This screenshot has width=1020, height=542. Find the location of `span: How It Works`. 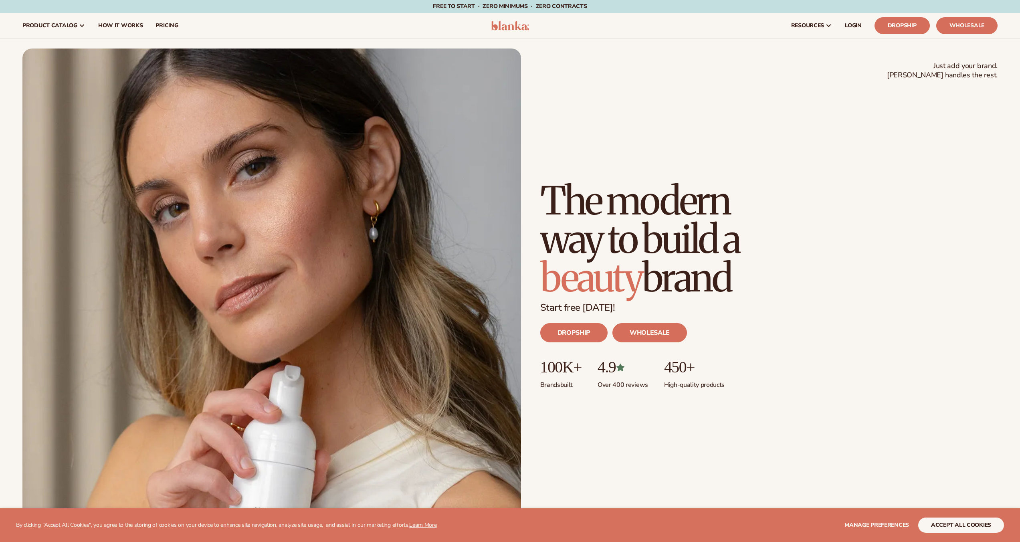

span: How It Works is located at coordinates (121, 26).